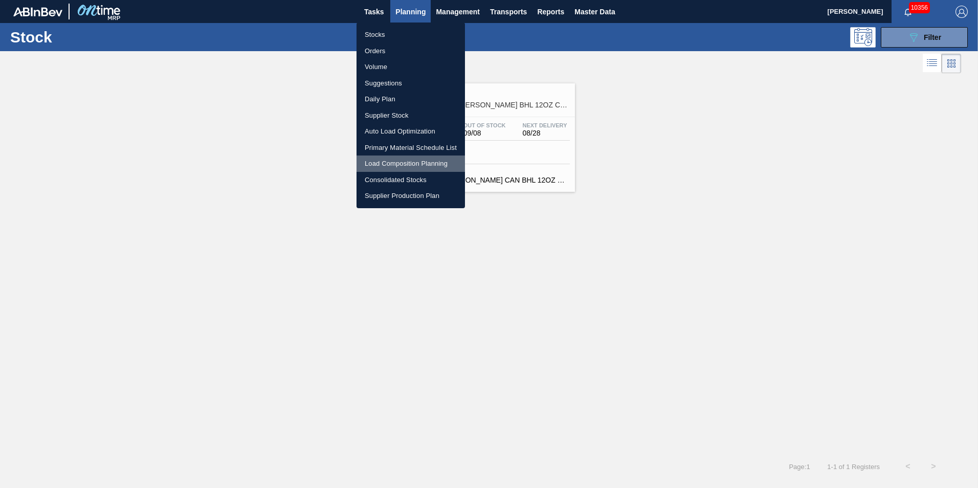  I want to click on li: Auto Load Optimization, so click(411, 131).